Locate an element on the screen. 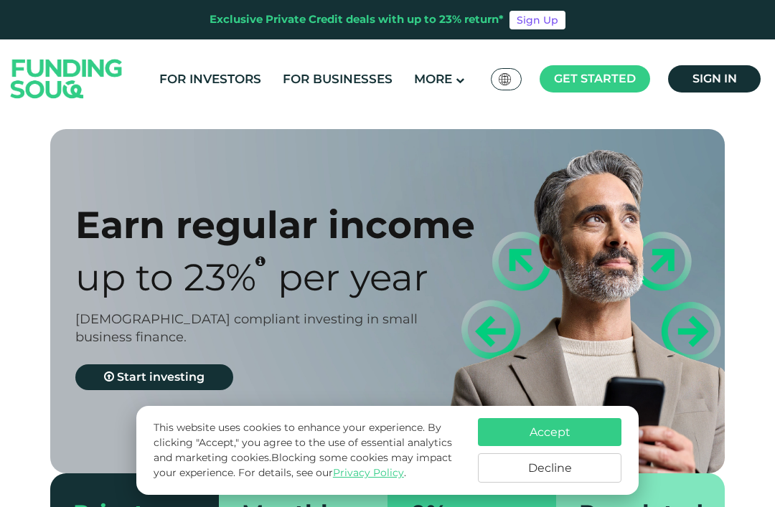  button: Accept is located at coordinates (550, 432).